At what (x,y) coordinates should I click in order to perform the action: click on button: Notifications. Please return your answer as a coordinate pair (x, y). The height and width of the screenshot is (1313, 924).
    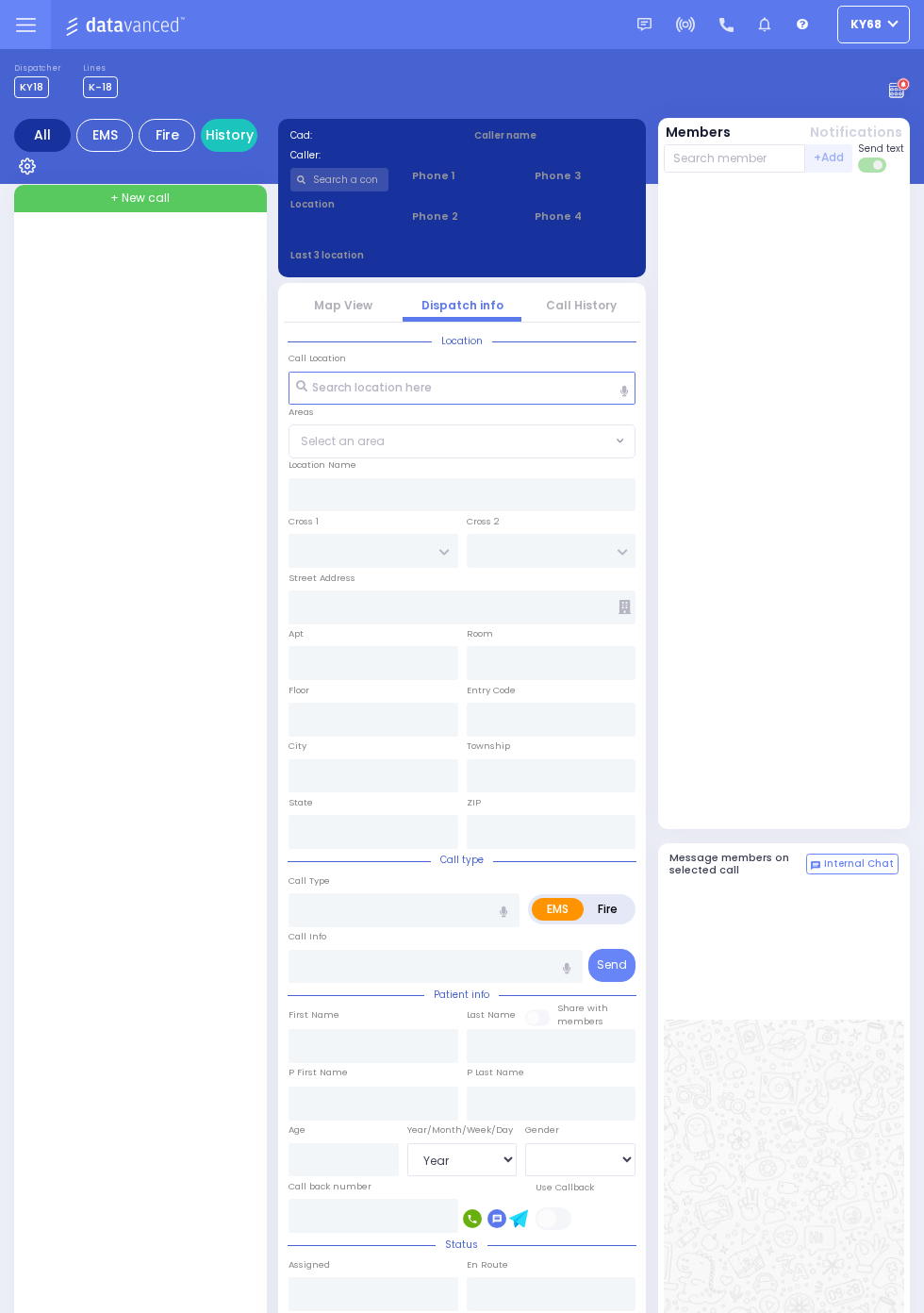
    Looking at the image, I should click on (856, 132).